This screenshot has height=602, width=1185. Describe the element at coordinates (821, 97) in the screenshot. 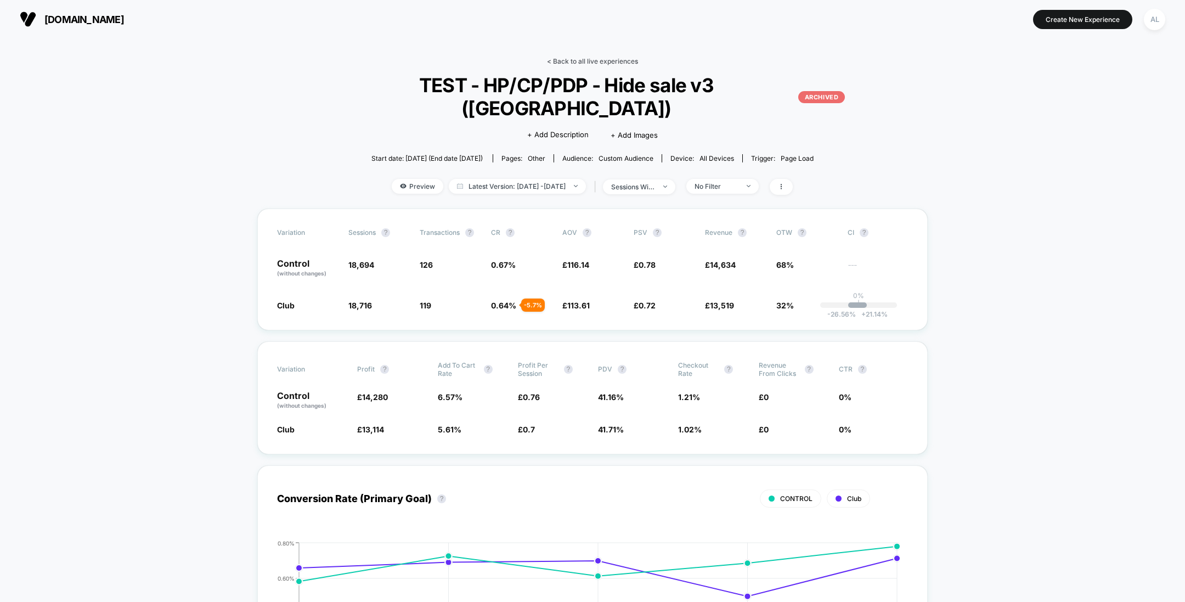

I see `p: ARCHIVED` at that location.